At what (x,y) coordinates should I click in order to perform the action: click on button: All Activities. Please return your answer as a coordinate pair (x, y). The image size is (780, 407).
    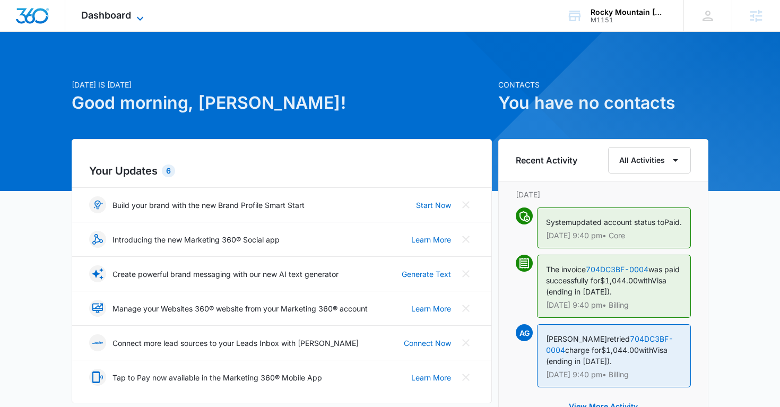
    Looking at the image, I should click on (649, 160).